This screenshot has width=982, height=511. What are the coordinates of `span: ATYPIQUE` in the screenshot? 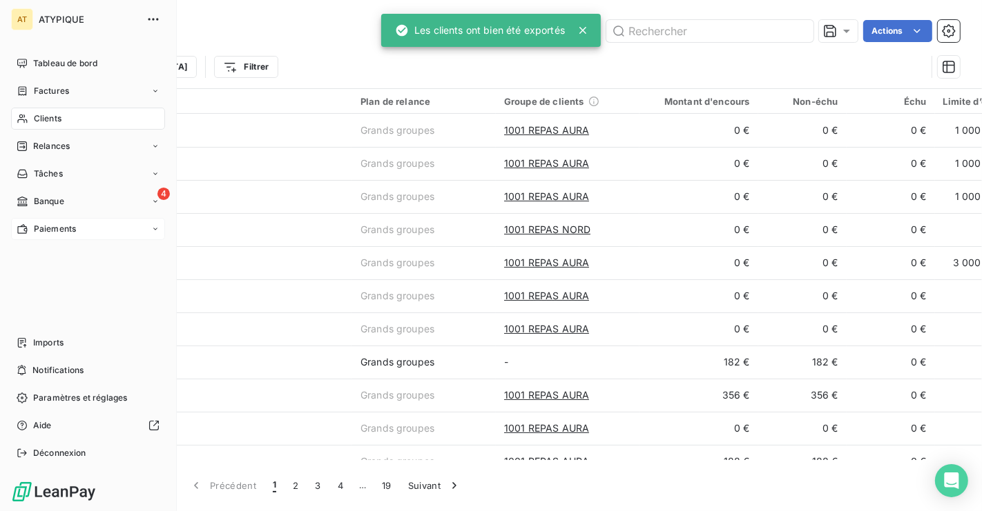 It's located at (88, 19).